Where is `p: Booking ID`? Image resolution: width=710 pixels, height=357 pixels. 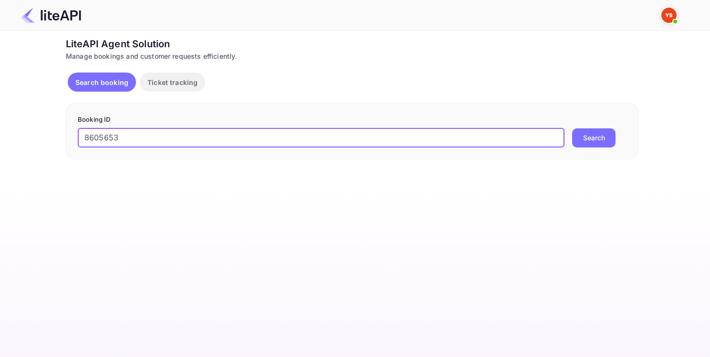
p: Booking ID is located at coordinates (352, 120).